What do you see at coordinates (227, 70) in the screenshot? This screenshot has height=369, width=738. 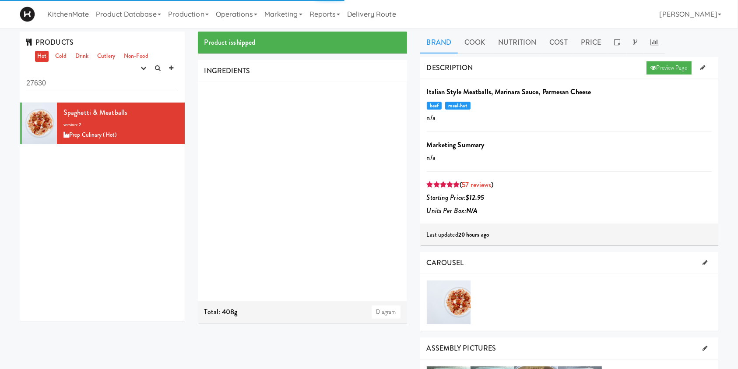 I see `span: INGREDIENTS` at bounding box center [227, 70].